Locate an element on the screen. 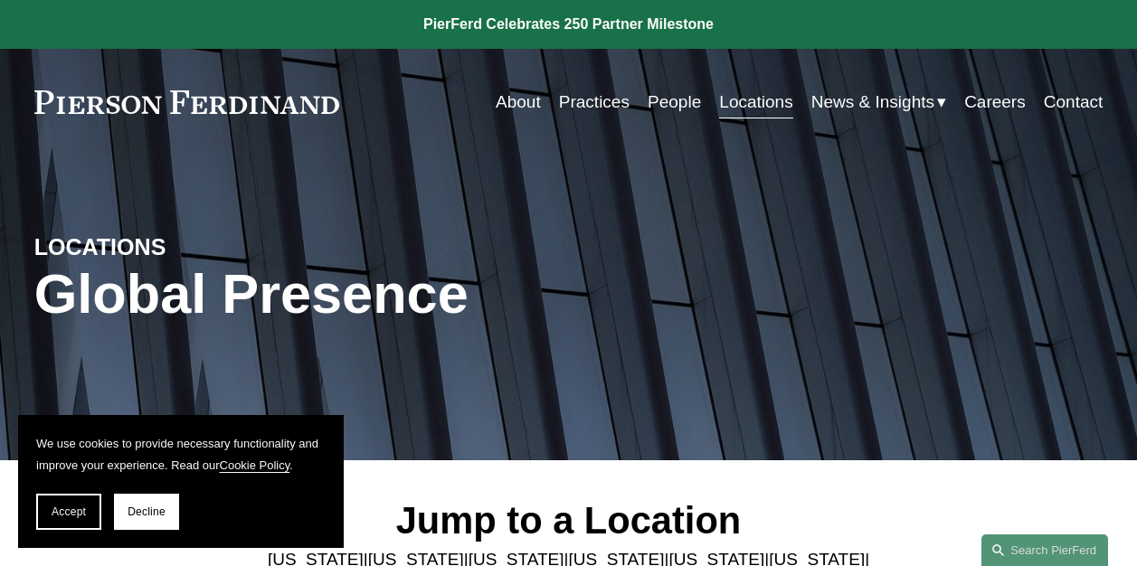  section: Cookie banner is located at coordinates (181, 481).